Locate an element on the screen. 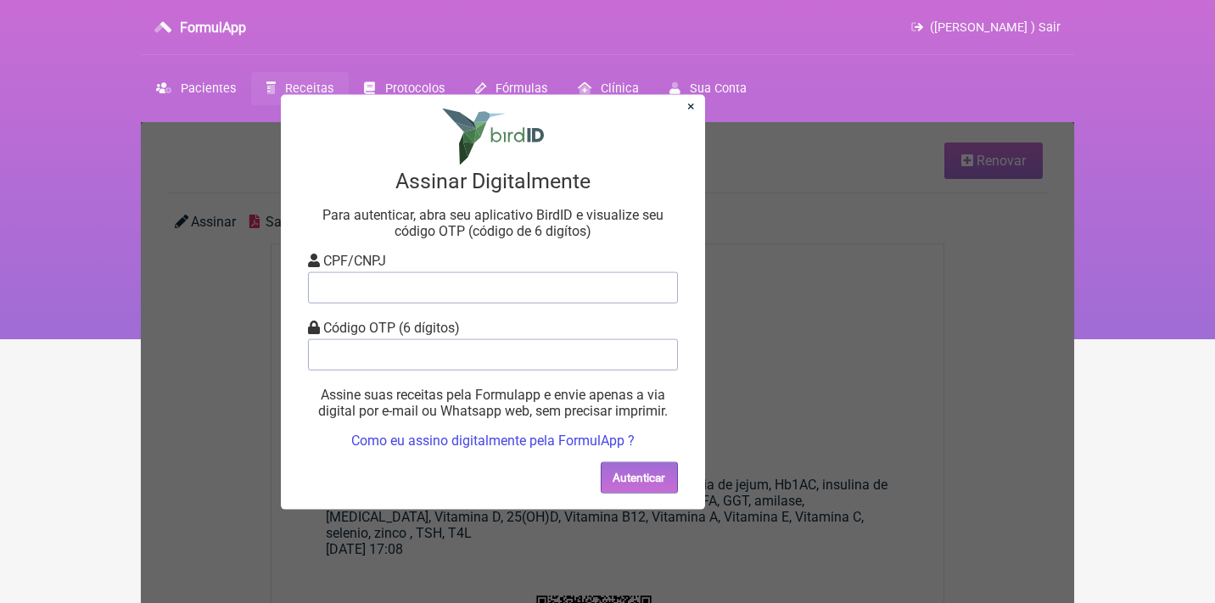 Image resolution: width=1215 pixels, height=603 pixels. a: Fórmulas is located at coordinates (511, 88).